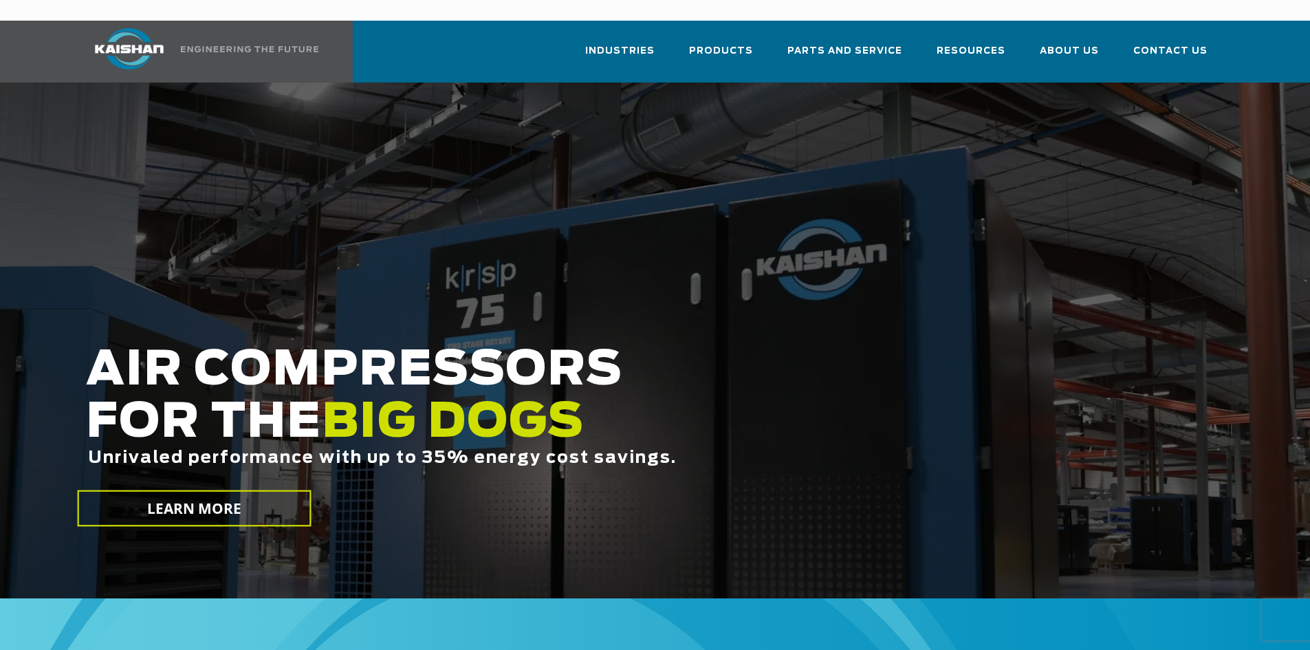  Describe the element at coordinates (844, 51) in the screenshot. I see `span: Parts and Service` at that location.